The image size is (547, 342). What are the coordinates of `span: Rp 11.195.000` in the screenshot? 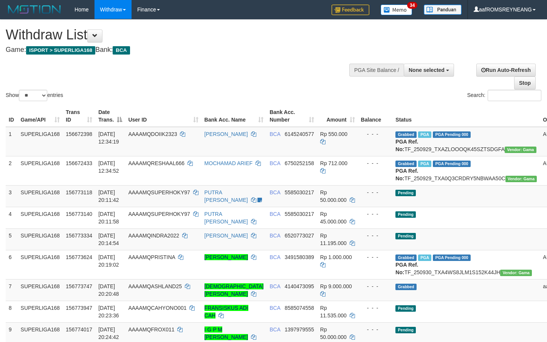 It's located at (334, 239).